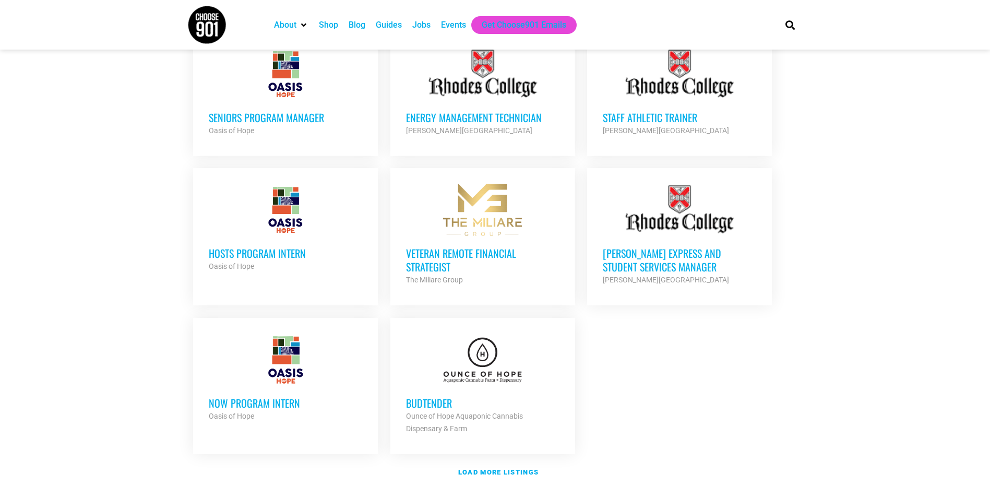 This screenshot has height=498, width=990. Describe the element at coordinates (285, 92) in the screenshot. I see `a: Seniors Program Manager Oasis of Hope` at that location.